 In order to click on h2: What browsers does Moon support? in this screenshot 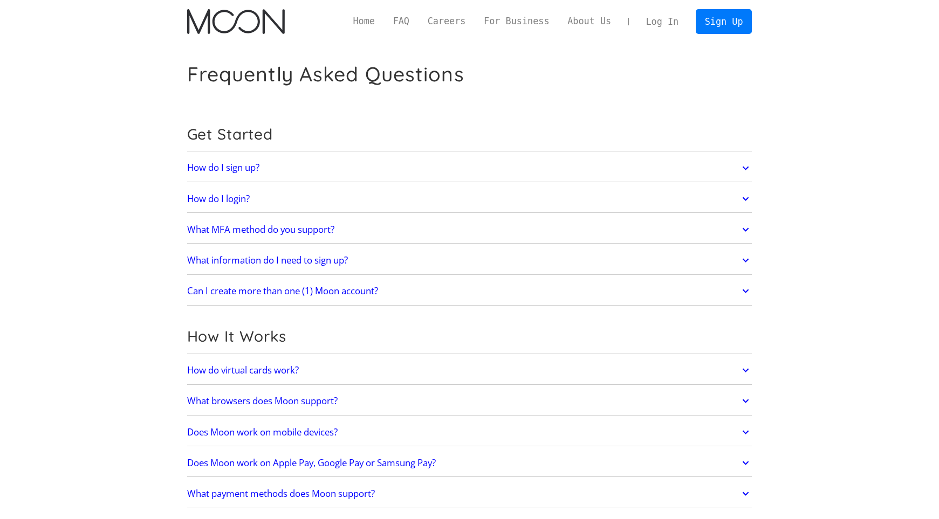, I will do `click(262, 401)`.